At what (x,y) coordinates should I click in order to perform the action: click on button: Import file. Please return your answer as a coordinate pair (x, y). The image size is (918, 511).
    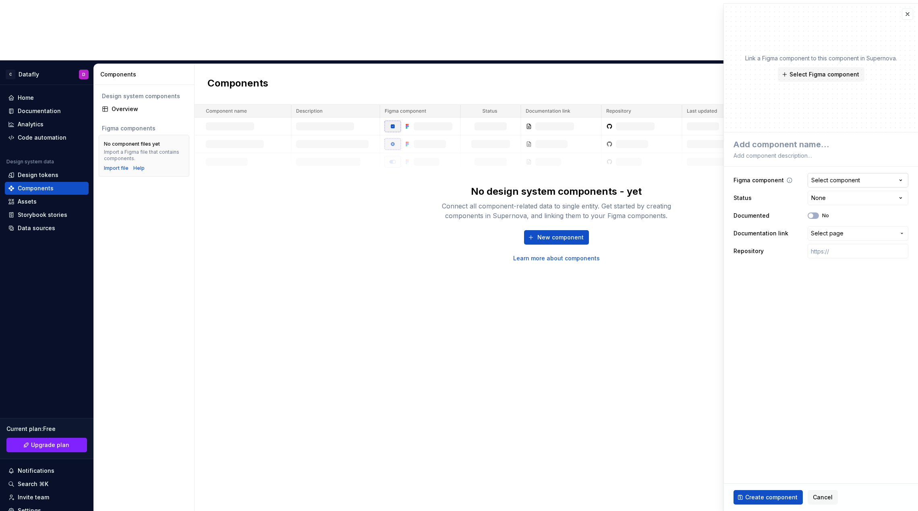
    Looking at the image, I should click on (116, 168).